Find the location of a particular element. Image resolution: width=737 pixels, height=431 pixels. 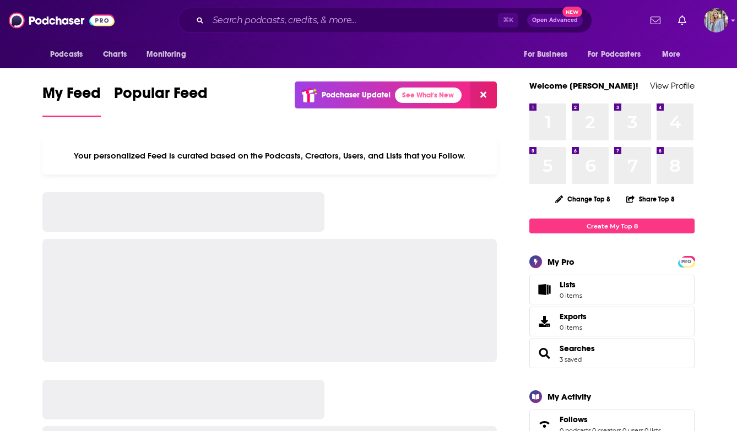

span: My Feed is located at coordinates (72, 96).